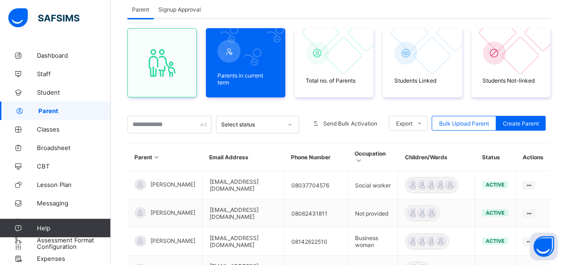 This screenshot has height=265, width=567. Describe the element at coordinates (521, 123) in the screenshot. I see `span: Create Parent` at that location.